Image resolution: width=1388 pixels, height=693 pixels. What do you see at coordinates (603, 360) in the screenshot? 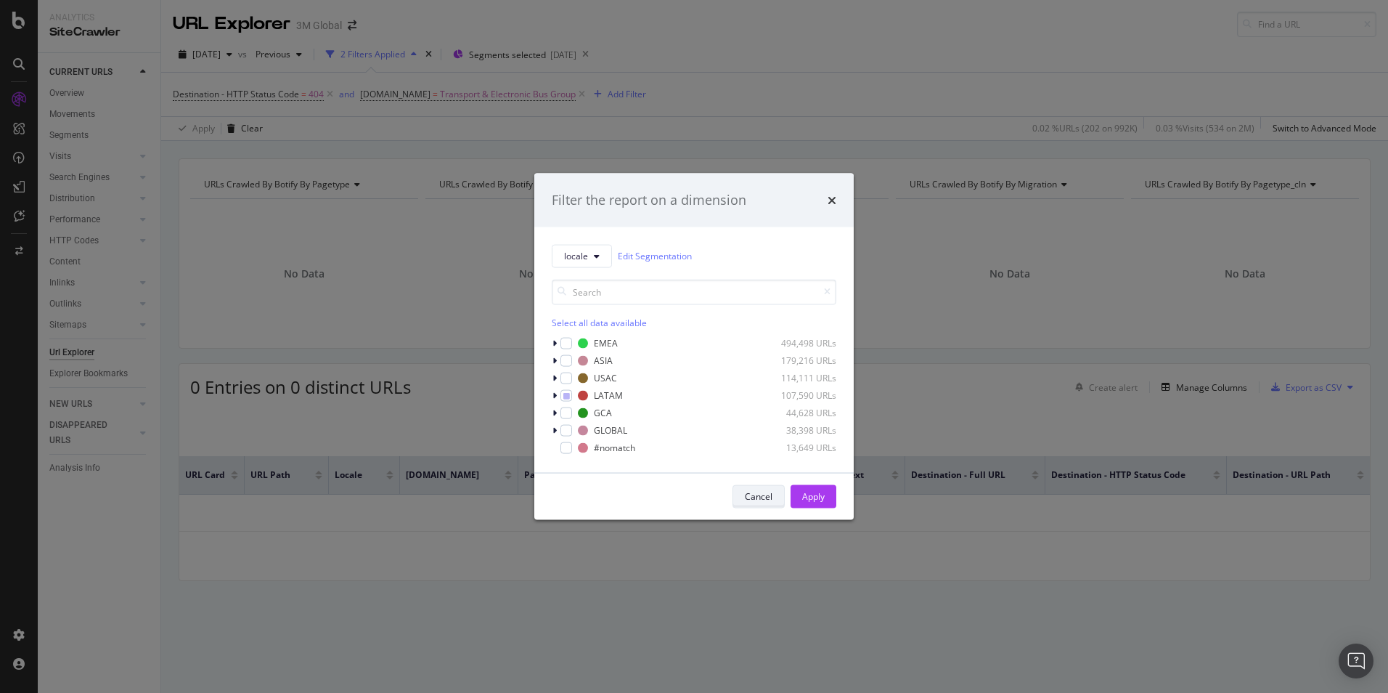
I see `div: ASIA` at bounding box center [603, 360].